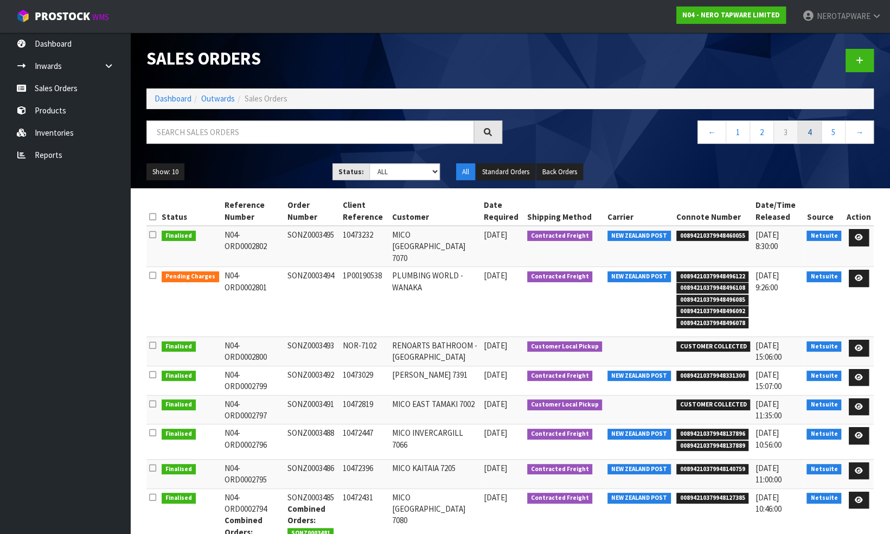  I want to click on span: 00894210379948137896, so click(713, 434).